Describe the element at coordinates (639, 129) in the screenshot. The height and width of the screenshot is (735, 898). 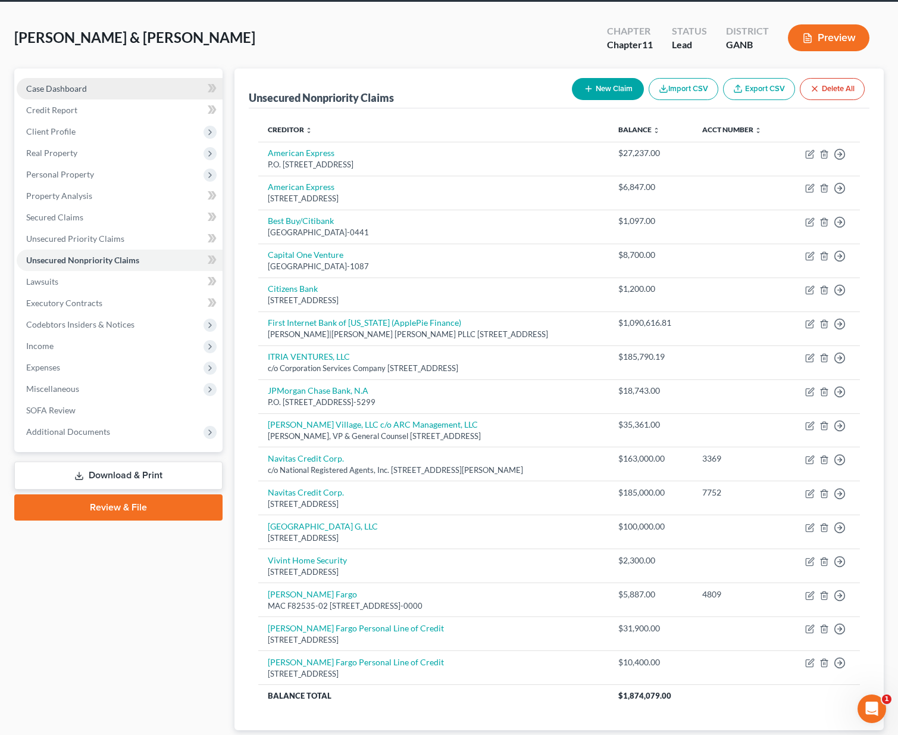
I see `a: Balance unfold_more` at that location.